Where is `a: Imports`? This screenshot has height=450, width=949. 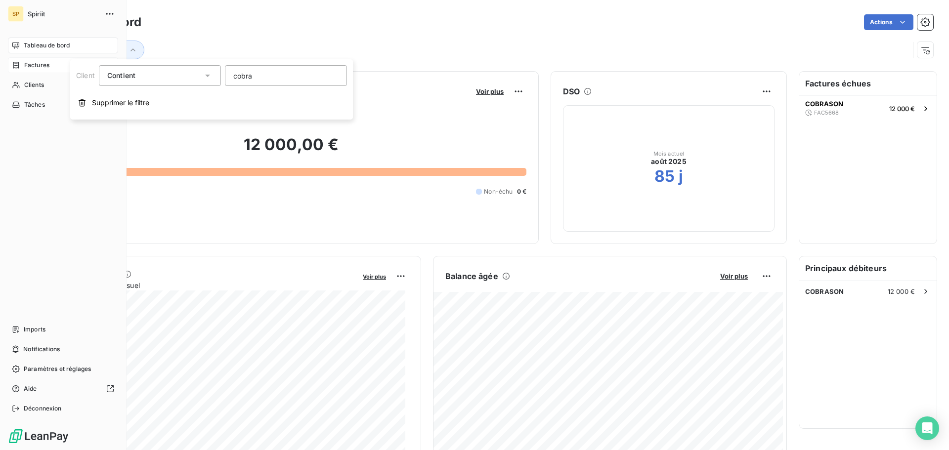
a: Imports is located at coordinates (63, 330).